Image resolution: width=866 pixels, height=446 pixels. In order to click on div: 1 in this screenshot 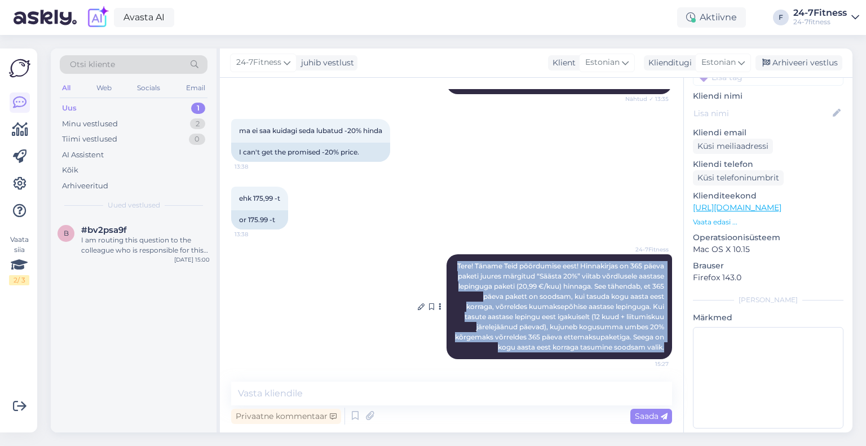, I will do `click(198, 108)`.